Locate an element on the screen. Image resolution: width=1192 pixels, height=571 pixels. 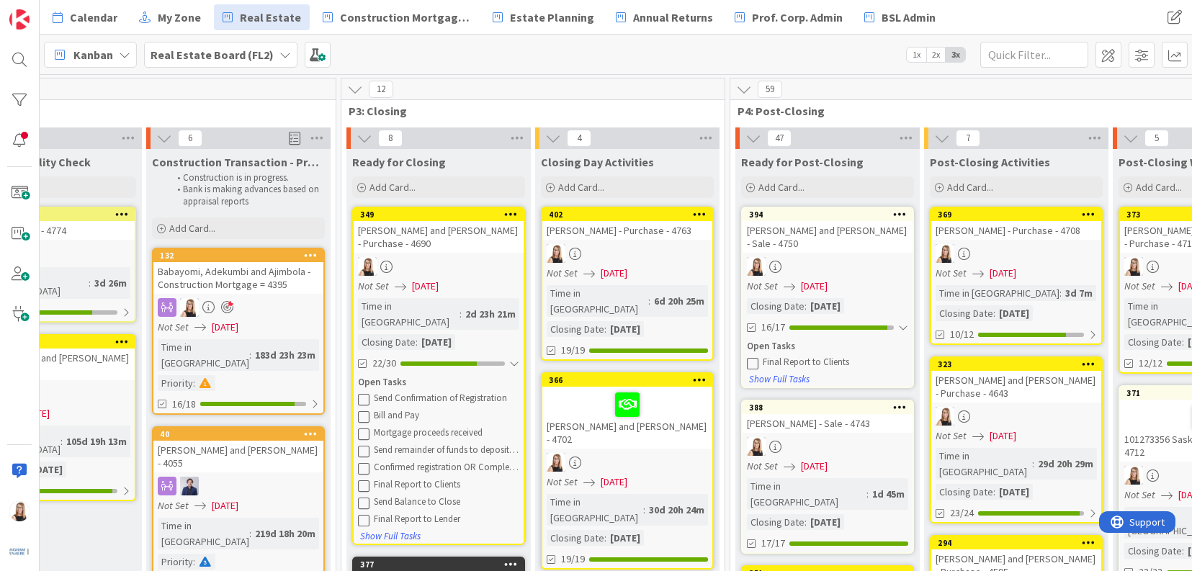
div: Babayomi, Adekumbi and Ajimbola - Construction Mortgage = 4395 is located at coordinates (238, 278).